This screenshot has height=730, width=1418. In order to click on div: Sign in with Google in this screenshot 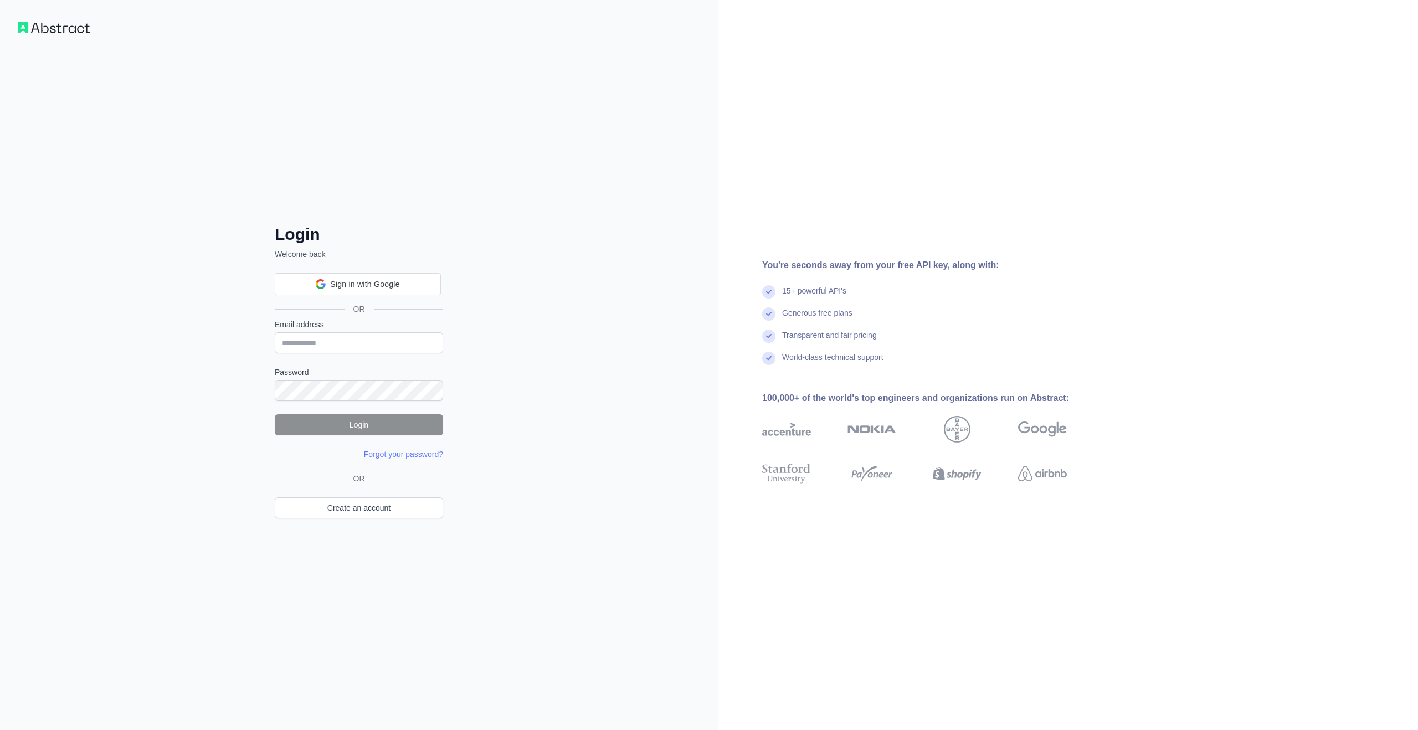, I will do `click(358, 284)`.